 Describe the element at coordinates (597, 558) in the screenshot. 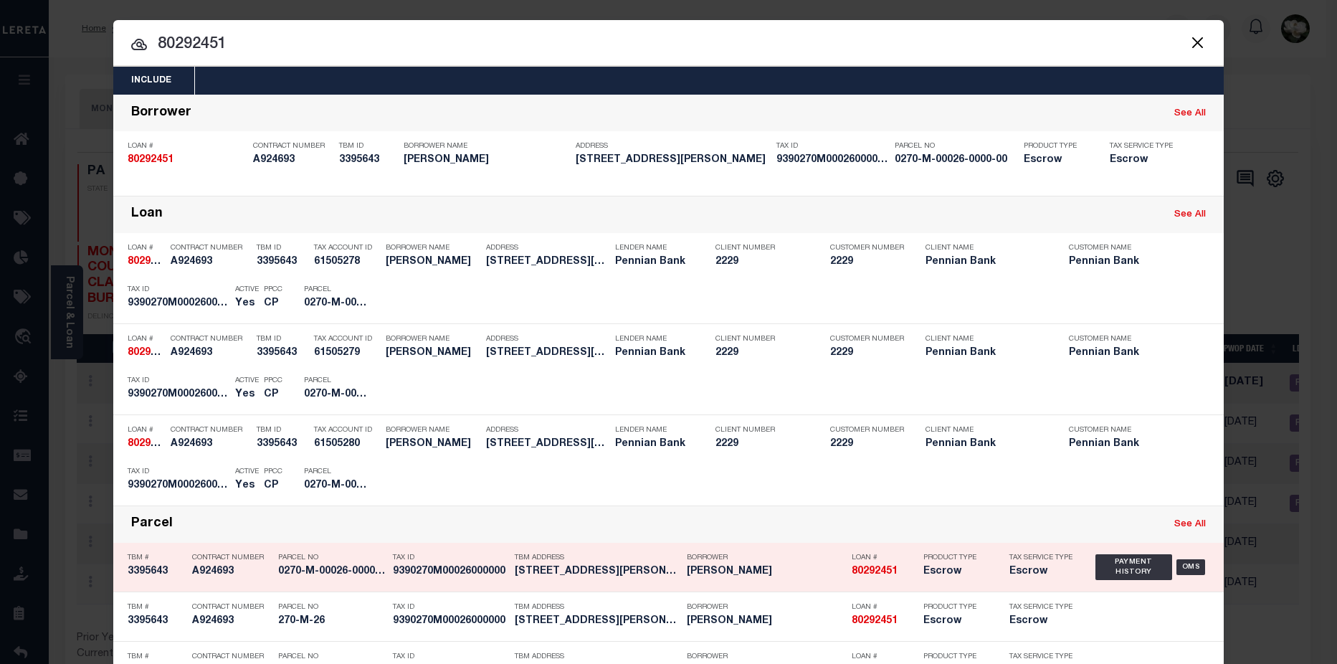

I see `p: TBM Address` at that location.